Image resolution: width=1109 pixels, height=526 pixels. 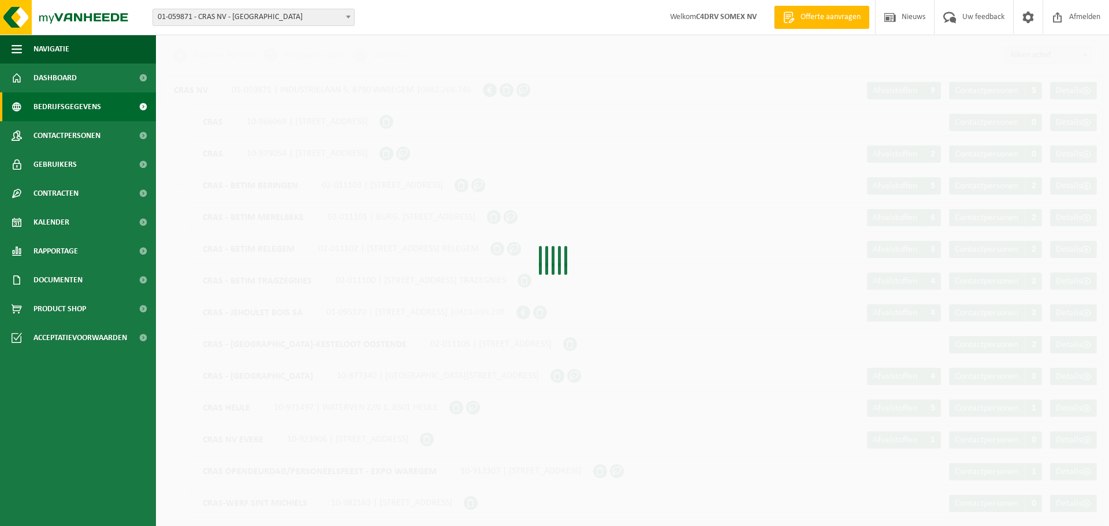 What do you see at coordinates (51, 49) in the screenshot?
I see `span: Navigatie` at bounding box center [51, 49].